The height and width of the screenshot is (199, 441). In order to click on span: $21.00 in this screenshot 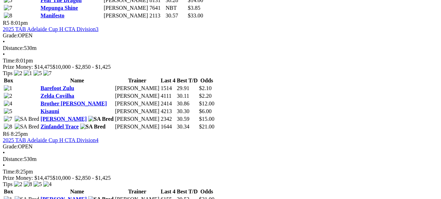, I will do `click(207, 126)`.